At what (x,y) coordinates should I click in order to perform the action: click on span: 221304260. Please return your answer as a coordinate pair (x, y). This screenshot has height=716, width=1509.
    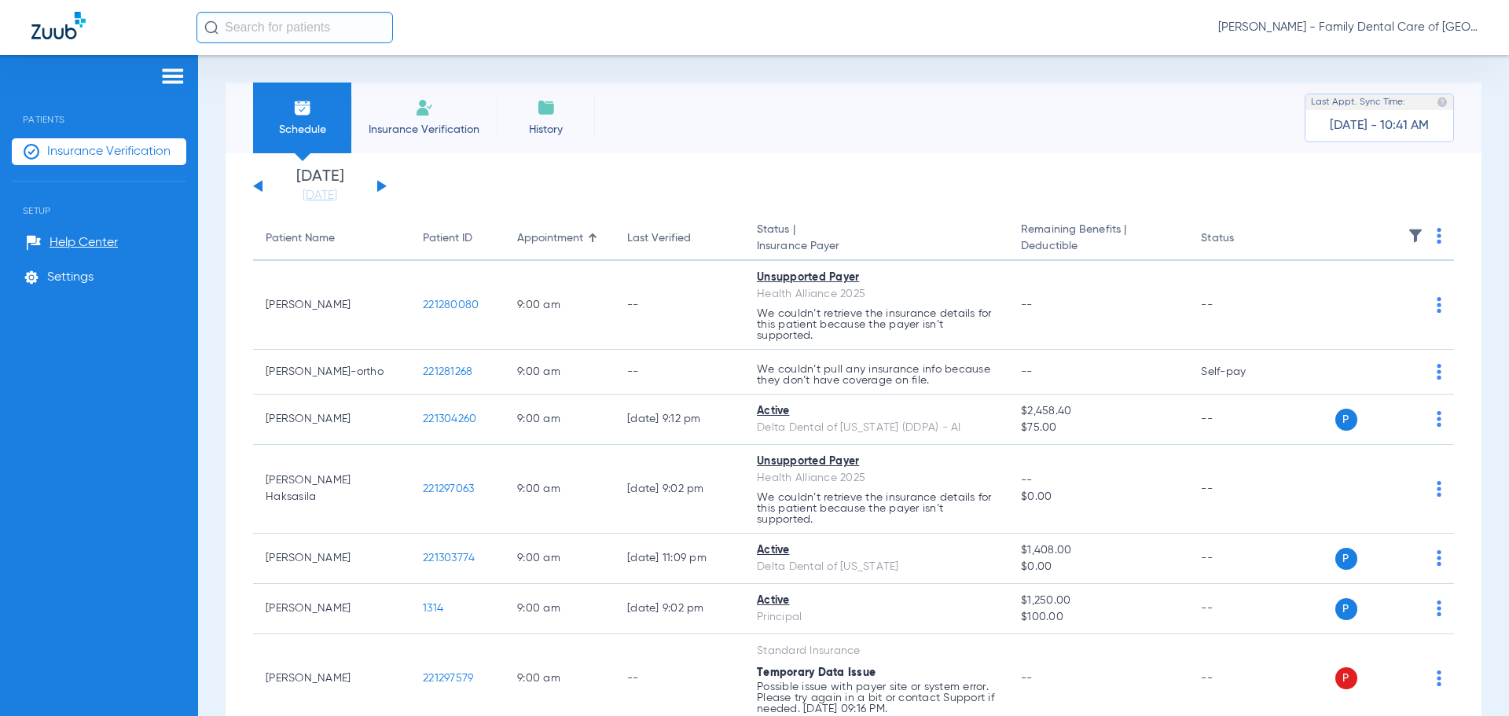
    Looking at the image, I should click on (449, 419).